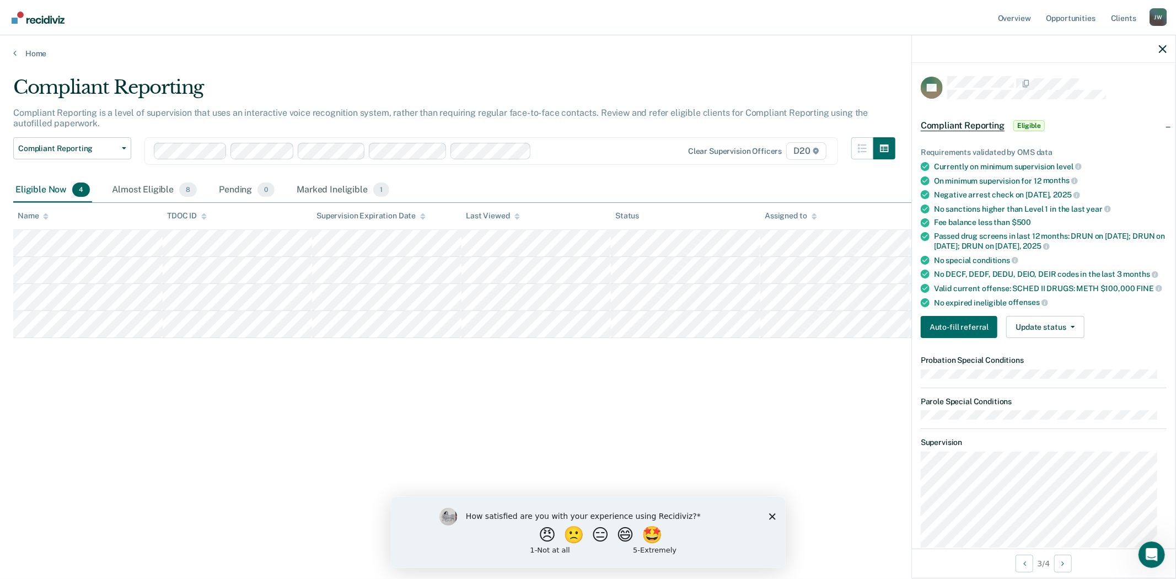 The height and width of the screenshot is (579, 1176). What do you see at coordinates (1068, 166) in the screenshot?
I see `span: level` at bounding box center [1068, 166].